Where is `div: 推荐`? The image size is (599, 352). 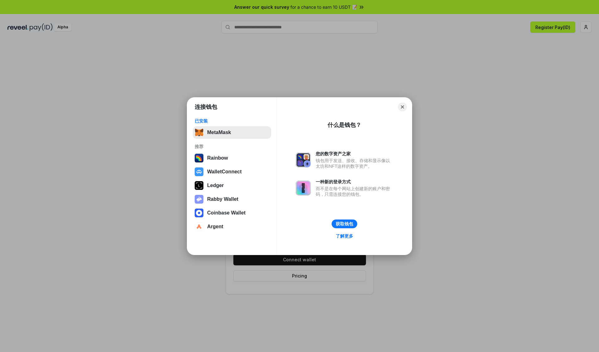
div: 推荐 is located at coordinates (232, 147).